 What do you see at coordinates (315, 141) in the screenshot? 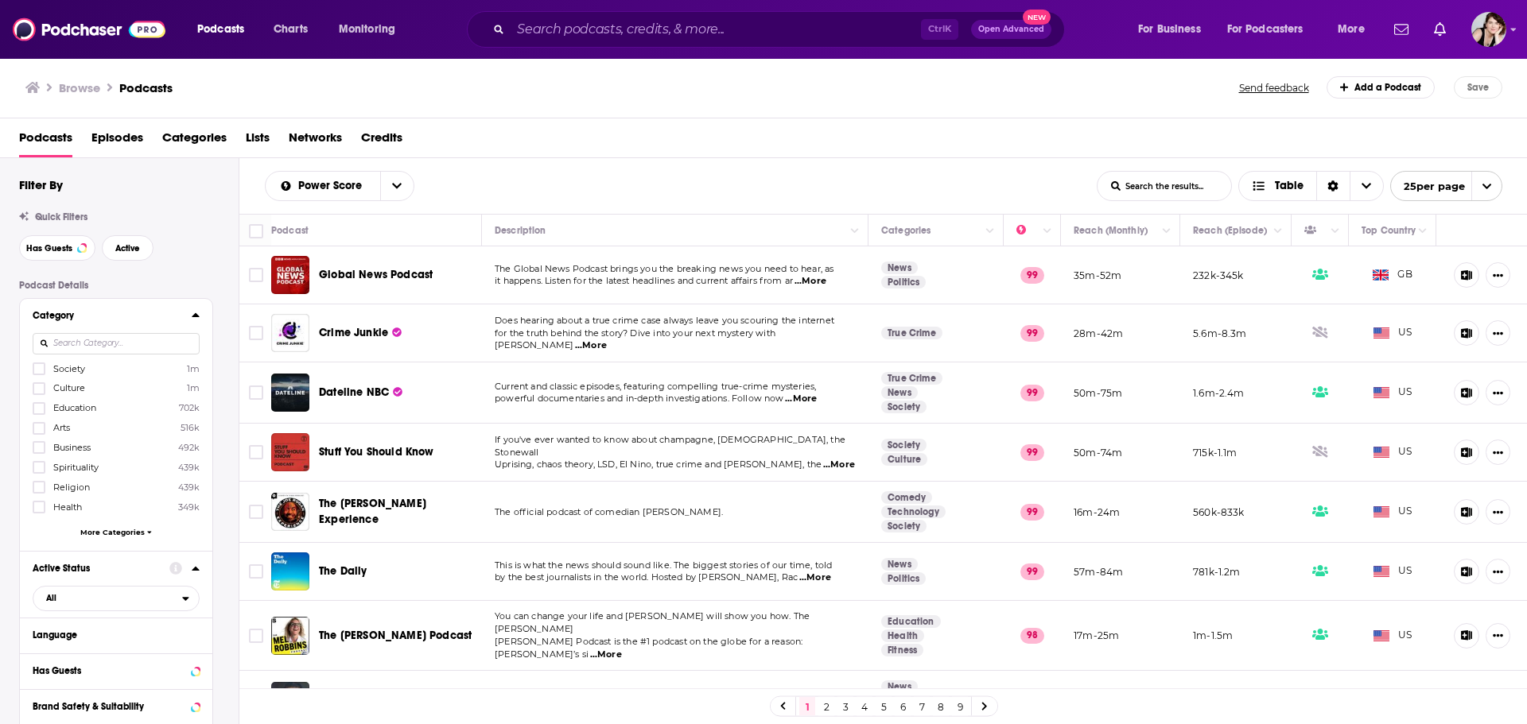
I see `a: Networks` at bounding box center [315, 141].